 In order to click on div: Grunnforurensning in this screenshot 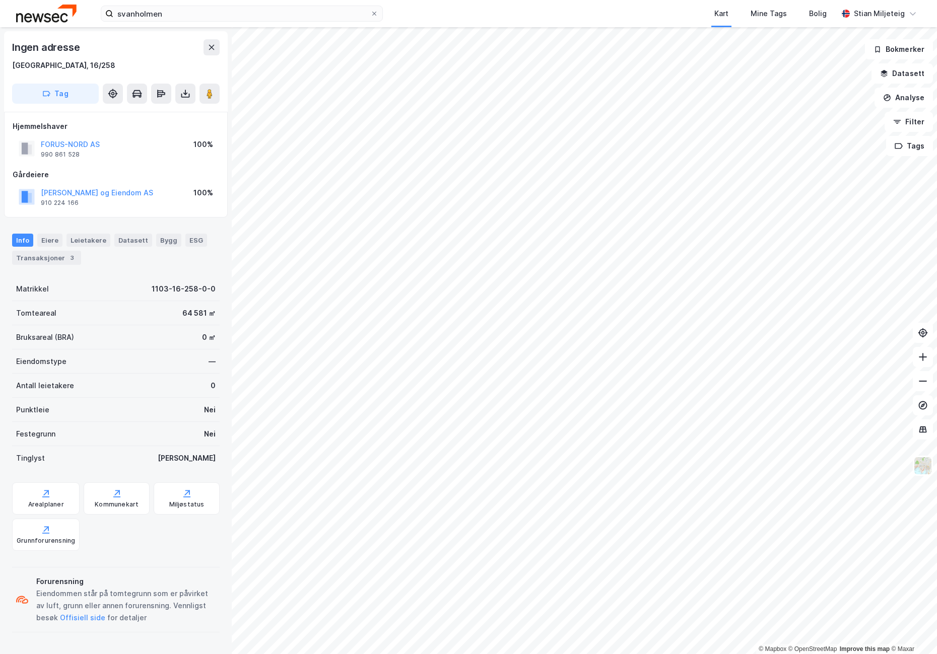, I will do `click(46, 541)`.